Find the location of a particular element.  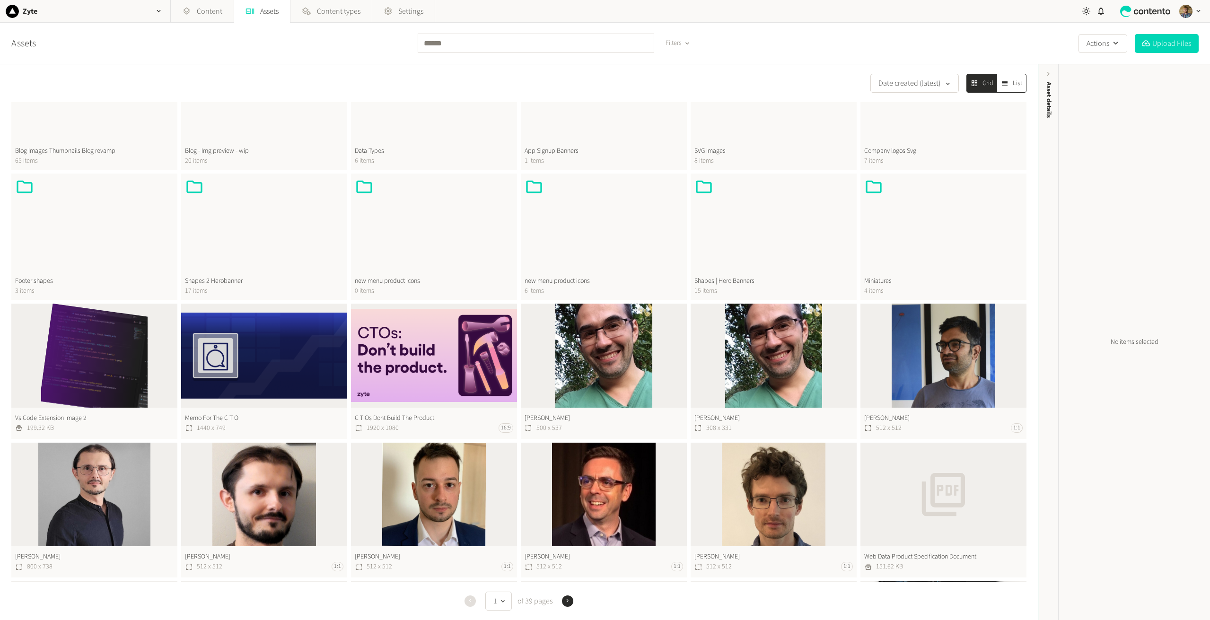

div: No items selected is located at coordinates (1134, 342).